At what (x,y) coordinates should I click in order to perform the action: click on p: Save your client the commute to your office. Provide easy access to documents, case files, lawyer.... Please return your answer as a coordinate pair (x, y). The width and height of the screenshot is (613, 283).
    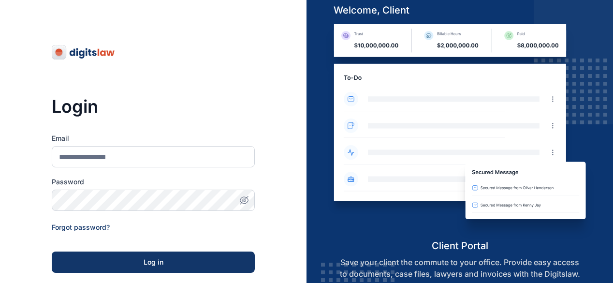
    Looking at the image, I should click on (460, 268).